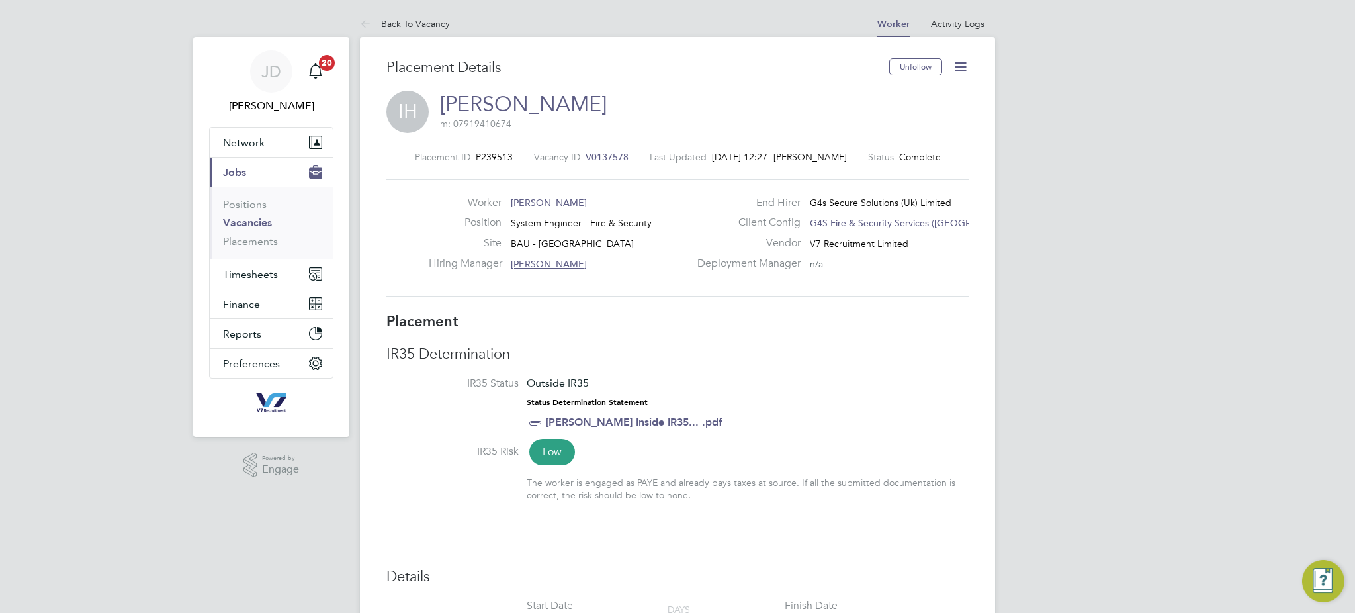  I want to click on label: Site, so click(465, 243).